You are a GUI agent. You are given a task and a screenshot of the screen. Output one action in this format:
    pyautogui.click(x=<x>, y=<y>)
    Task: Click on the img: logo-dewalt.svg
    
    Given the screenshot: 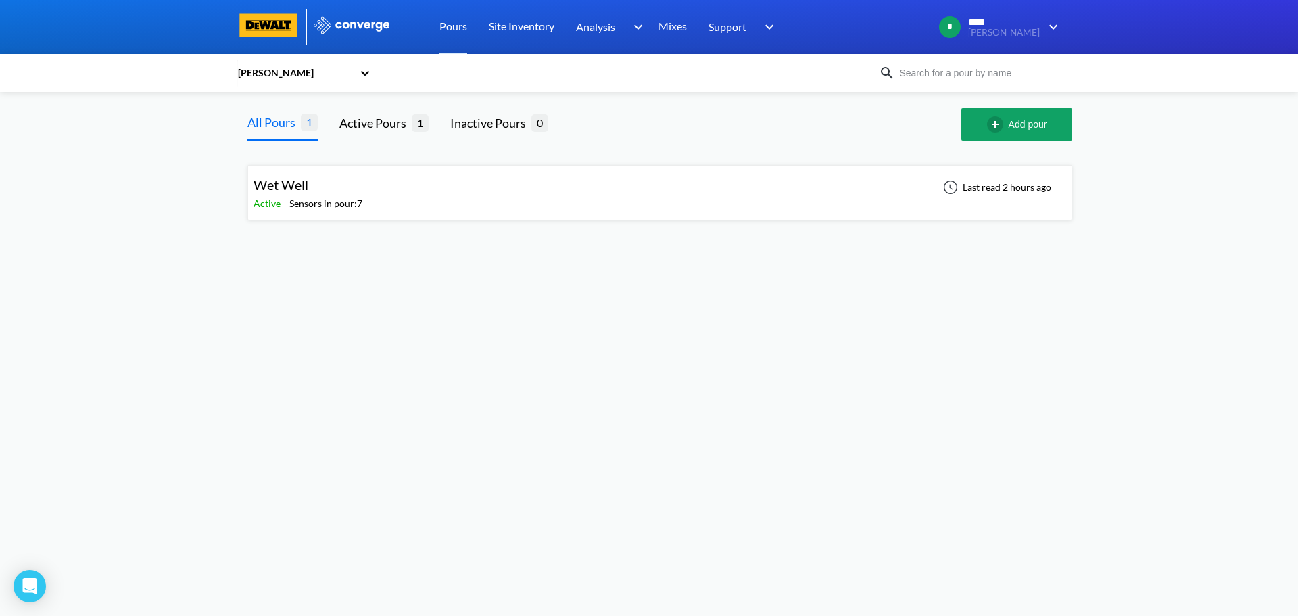 What is the action you would take?
    pyautogui.click(x=268, y=25)
    